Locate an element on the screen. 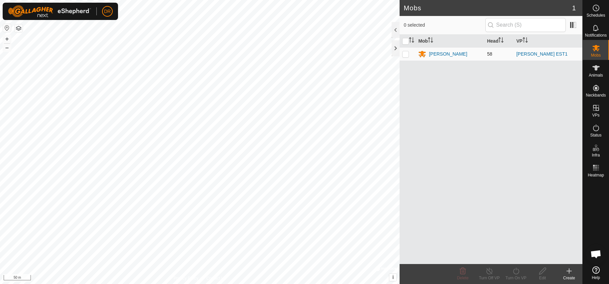 This screenshot has height=284, width=609. a: Privacy Policy is located at coordinates (186, 278).